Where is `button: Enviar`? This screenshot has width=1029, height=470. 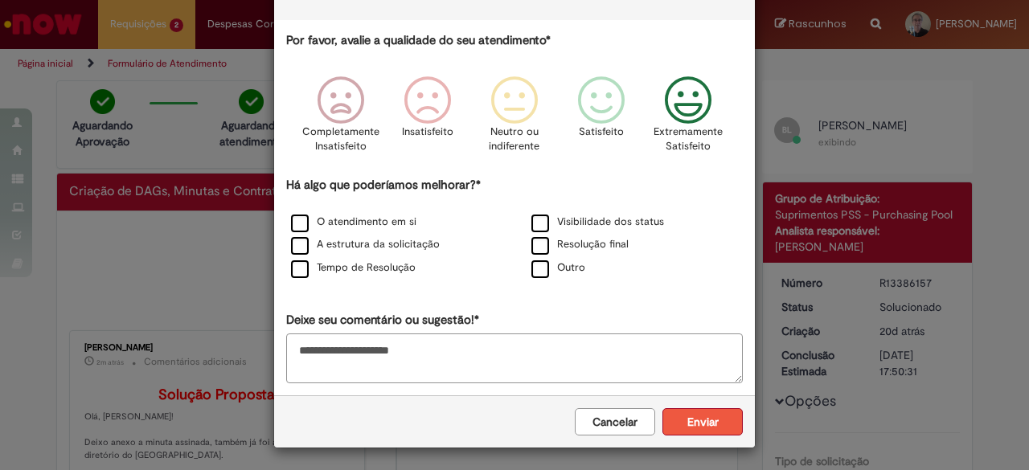
button: Enviar is located at coordinates (703, 422).